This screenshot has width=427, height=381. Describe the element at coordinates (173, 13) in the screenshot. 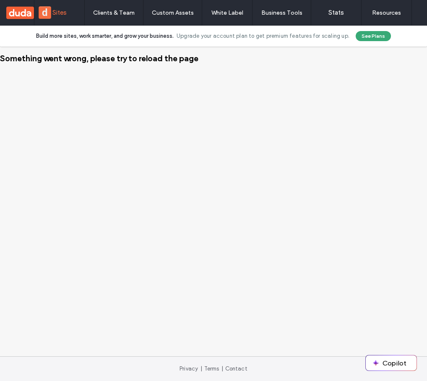

I see `label: Custom Assets` at that location.